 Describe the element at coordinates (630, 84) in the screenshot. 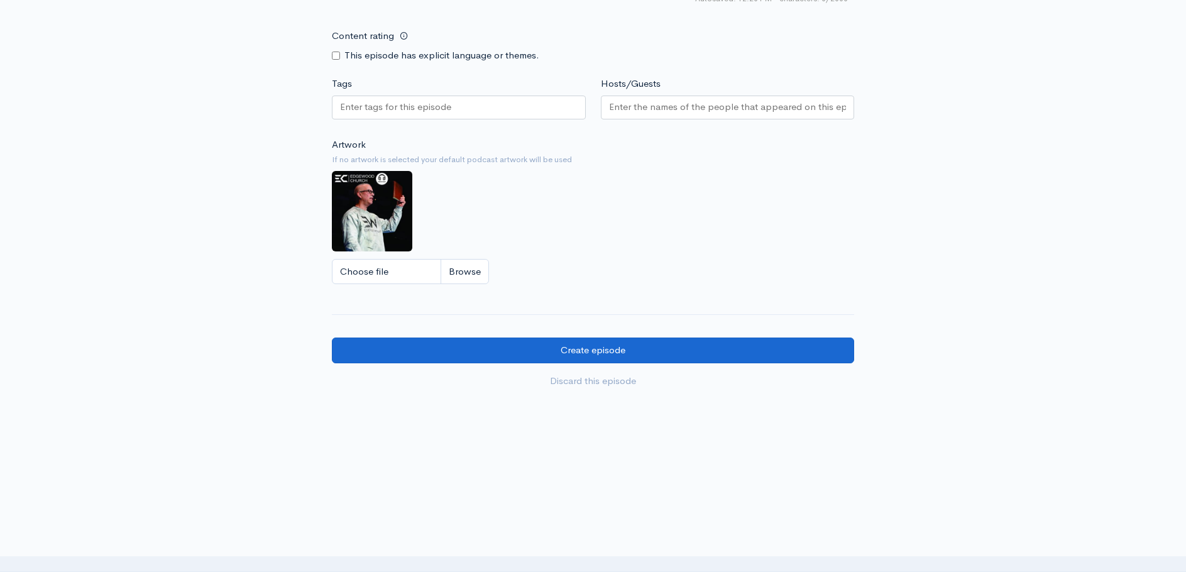

I see `label: Hosts/Guests` at that location.